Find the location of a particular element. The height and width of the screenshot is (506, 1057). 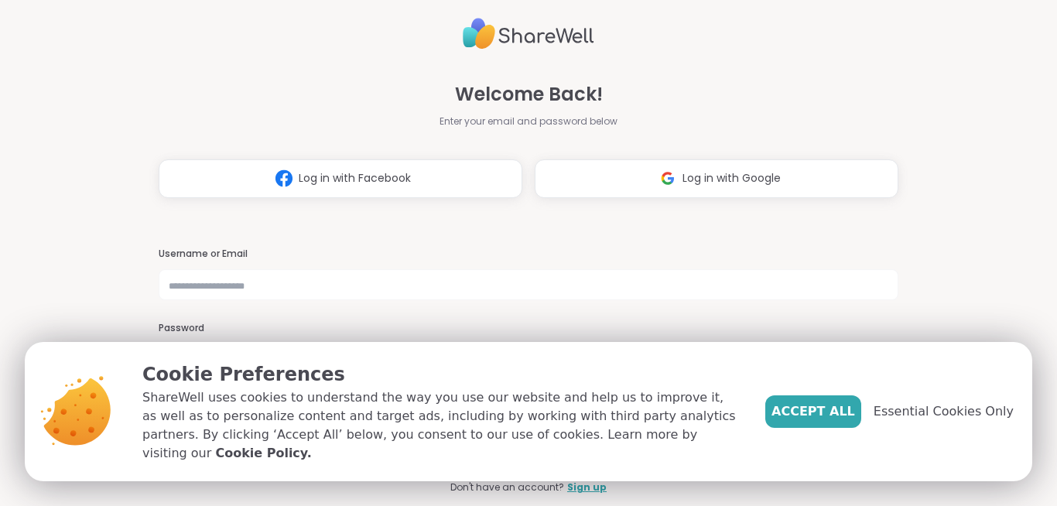

button: Log in with Facebook is located at coordinates (340, 179).